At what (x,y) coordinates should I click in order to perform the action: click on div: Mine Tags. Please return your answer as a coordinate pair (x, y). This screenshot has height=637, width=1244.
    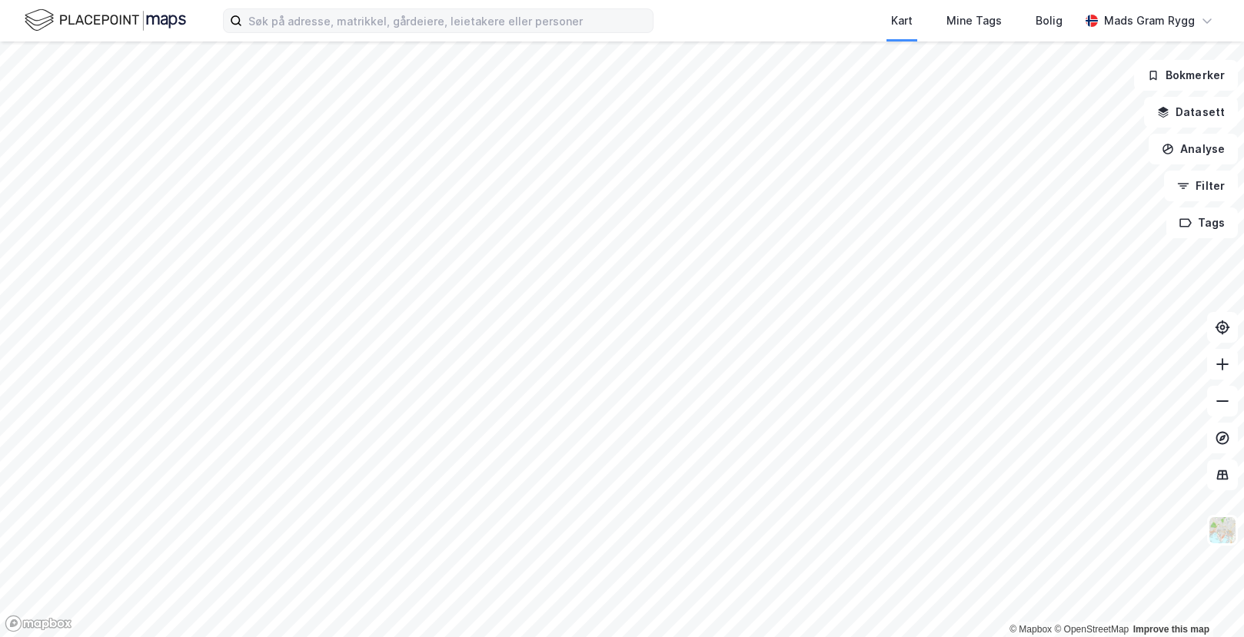
    Looking at the image, I should click on (974, 21).